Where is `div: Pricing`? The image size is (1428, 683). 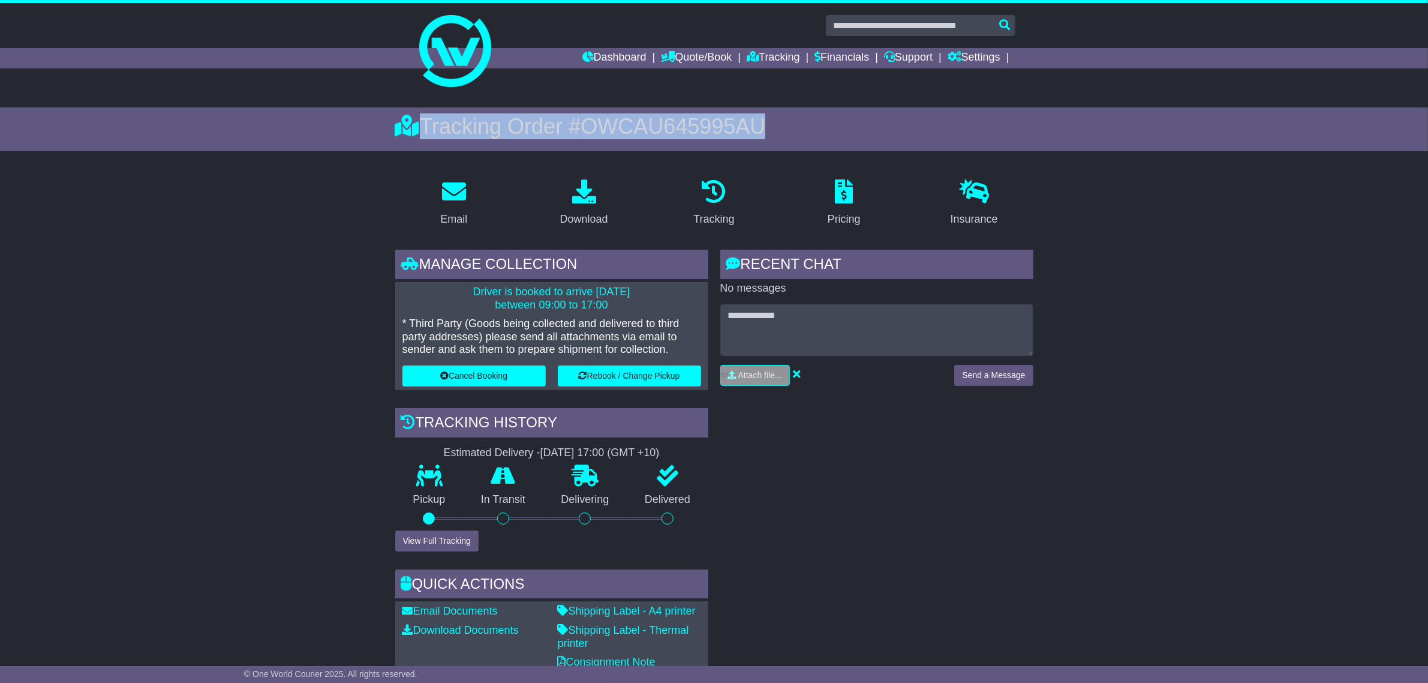 div: Pricing is located at coordinates (844, 219).